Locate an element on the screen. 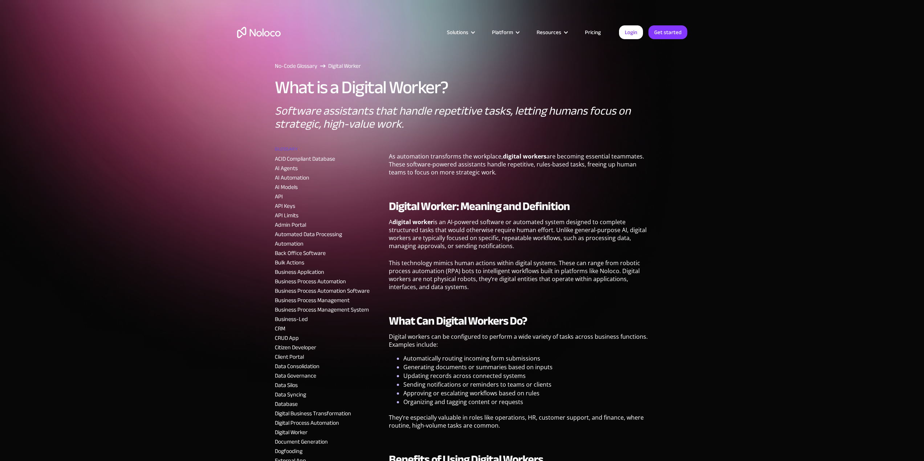 The height and width of the screenshot is (461, 924). a: home is located at coordinates (259, 32).